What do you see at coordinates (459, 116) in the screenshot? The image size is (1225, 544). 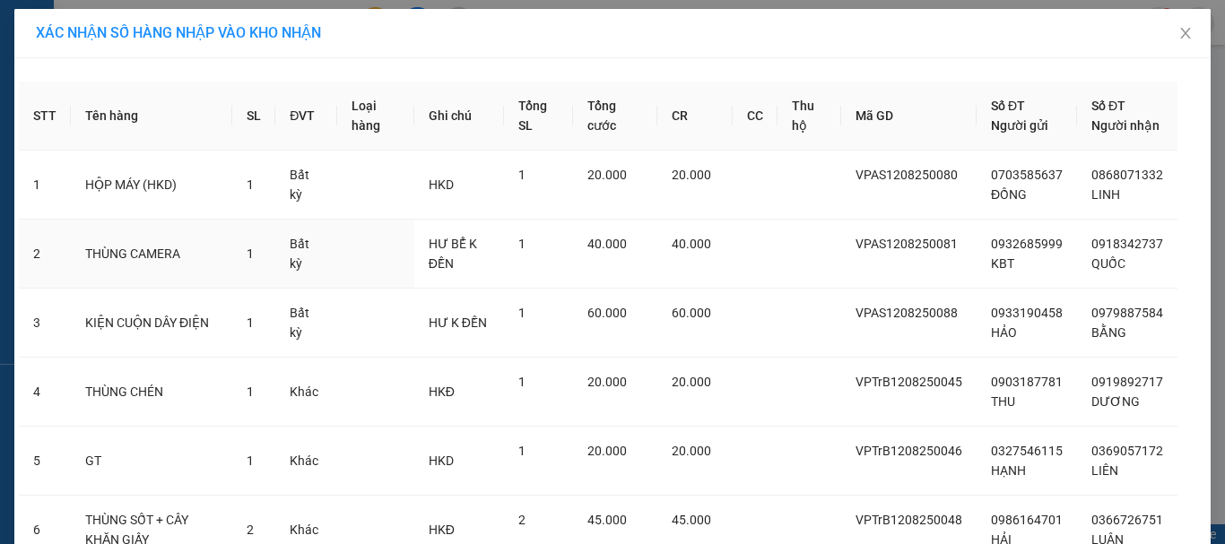 I see `th: Ghi chú` at bounding box center [459, 116].